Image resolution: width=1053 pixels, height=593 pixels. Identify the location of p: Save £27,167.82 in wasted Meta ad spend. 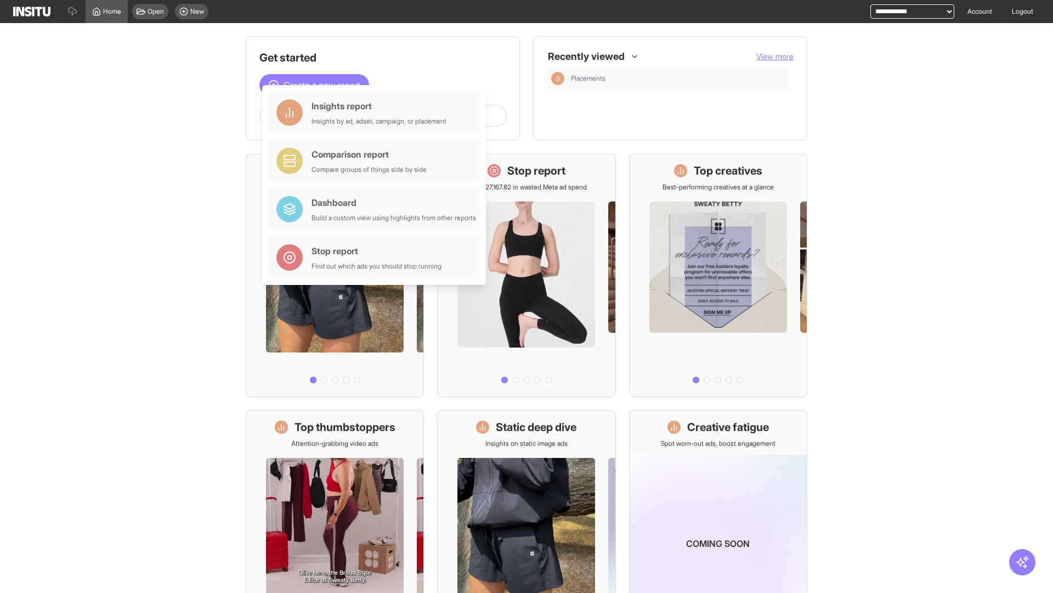
(526, 187).